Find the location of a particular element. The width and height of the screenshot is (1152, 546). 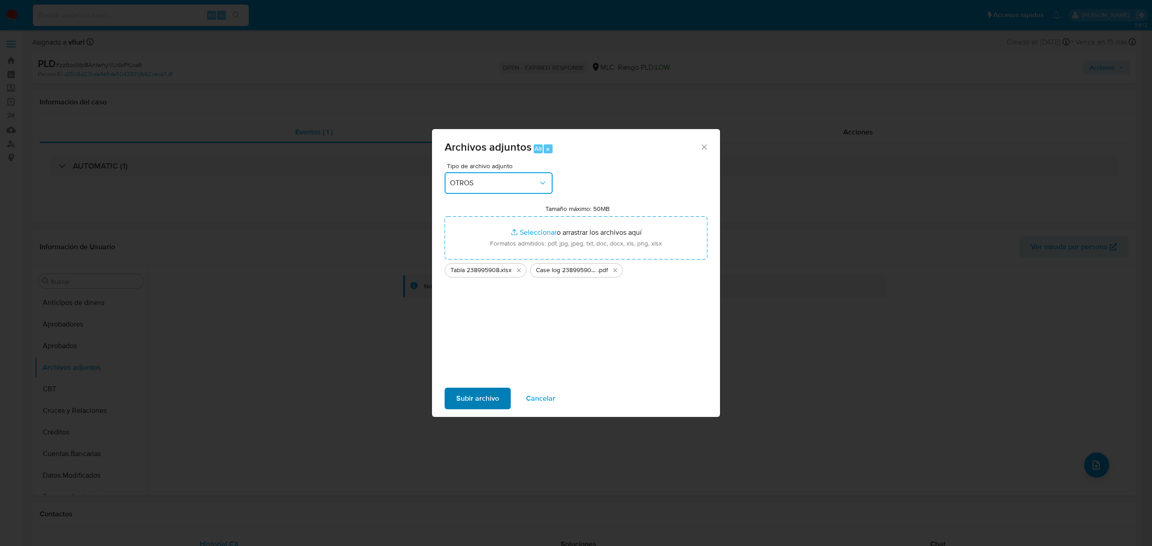

span: .xlsx is located at coordinates (505, 270).